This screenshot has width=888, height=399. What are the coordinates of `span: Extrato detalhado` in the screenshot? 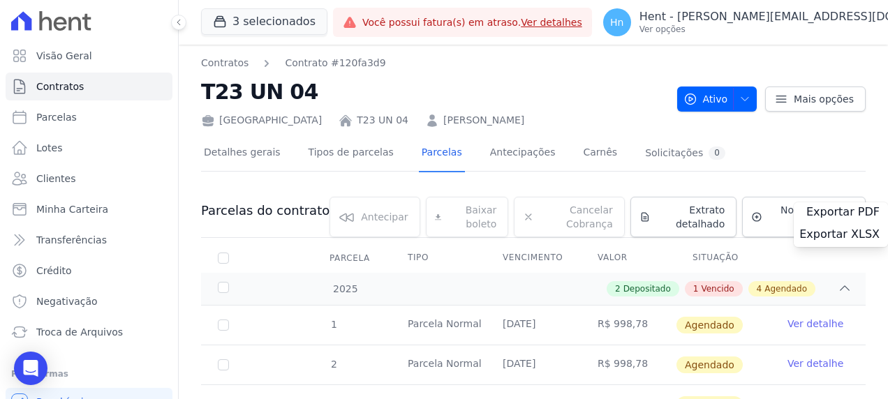 It's located at (690, 217).